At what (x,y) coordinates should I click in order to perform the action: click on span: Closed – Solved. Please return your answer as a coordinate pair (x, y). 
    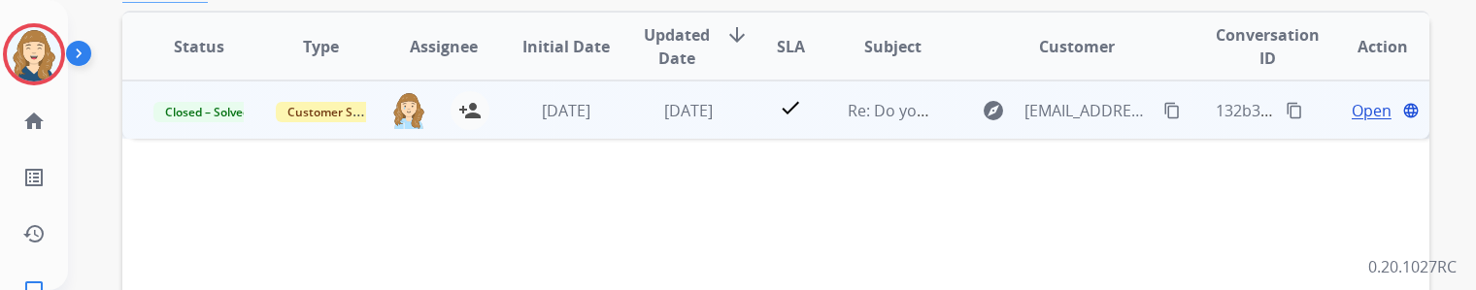
    Looking at the image, I should click on (207, 112).